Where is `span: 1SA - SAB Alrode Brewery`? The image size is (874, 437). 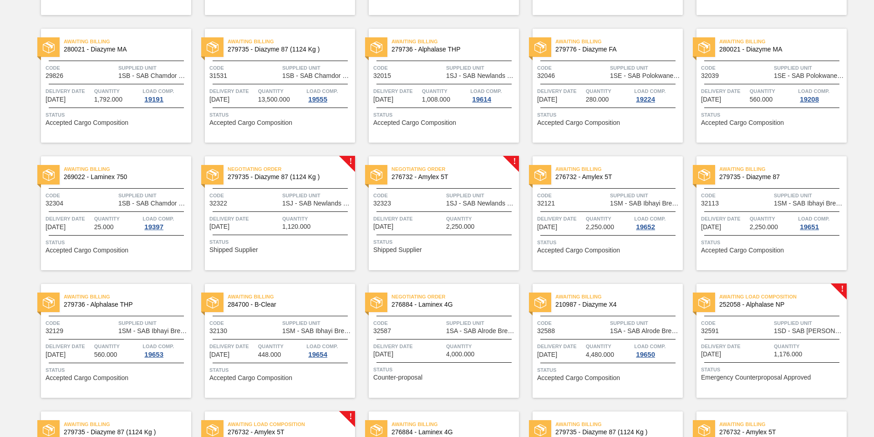
span: 1SA - SAB Alrode Brewery is located at coordinates (645, 331).